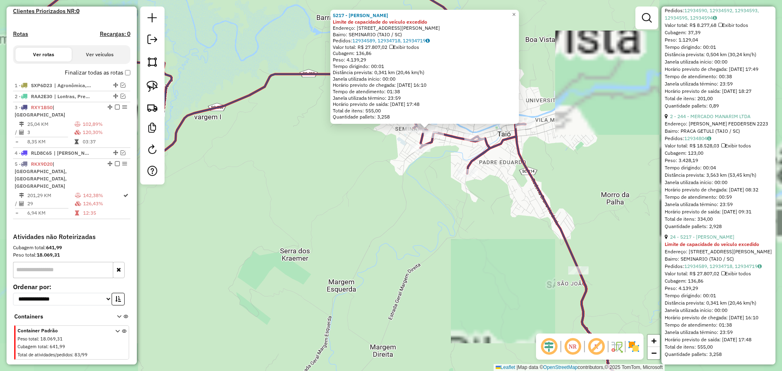  I want to click on div: Distância prevista: 3,563 km (53,45 km/h), so click(718, 175).